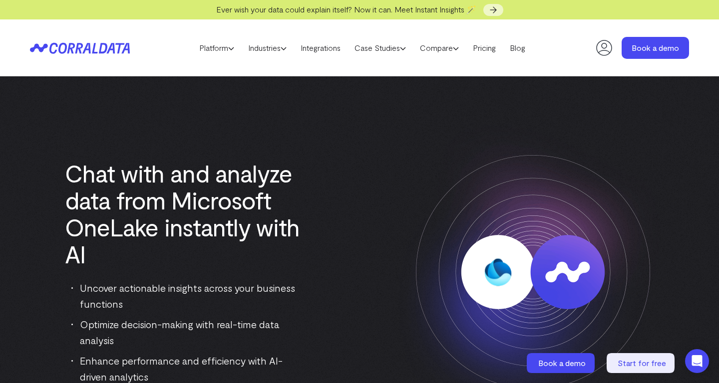 This screenshot has width=719, height=383. Describe the element at coordinates (517, 48) in the screenshot. I see `a: Blog` at that location.